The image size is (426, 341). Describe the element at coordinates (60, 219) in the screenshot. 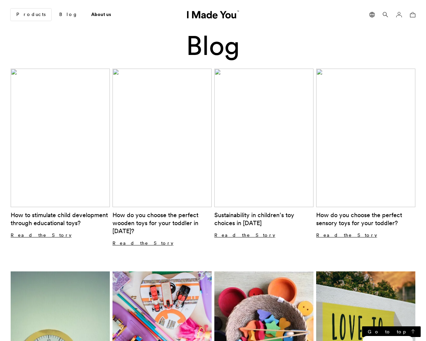

I see `h2: How to stimulate child development through educational toys?` at that location.